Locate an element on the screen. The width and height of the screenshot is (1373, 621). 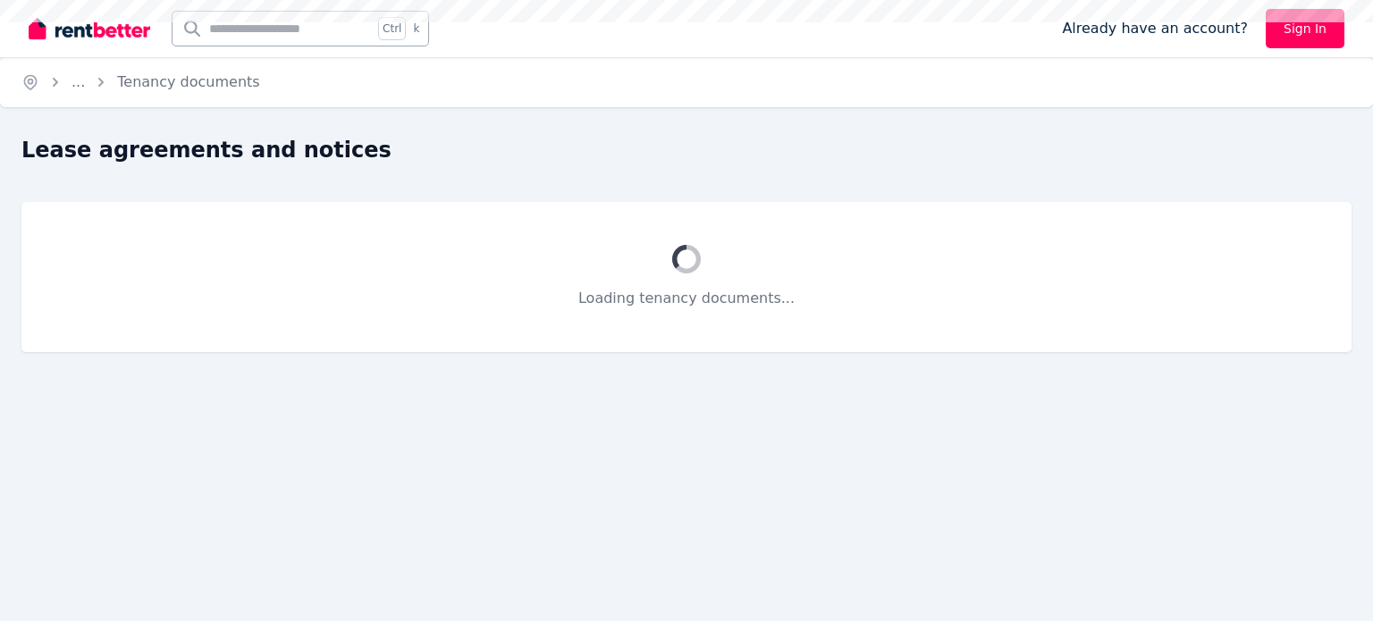
span: Already have an account? is located at coordinates (1155, 29).